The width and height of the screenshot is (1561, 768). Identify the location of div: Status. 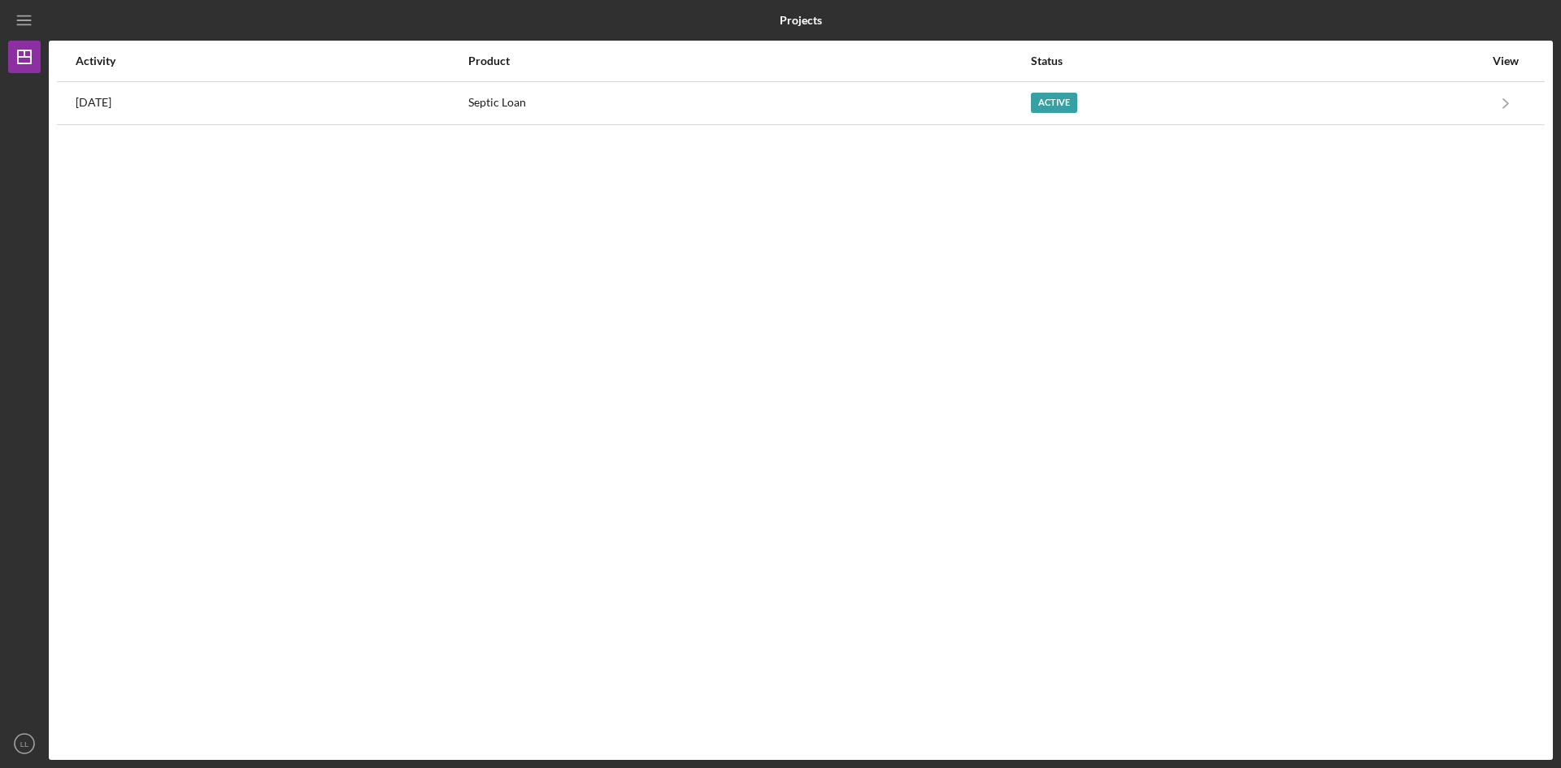
(1257, 61).